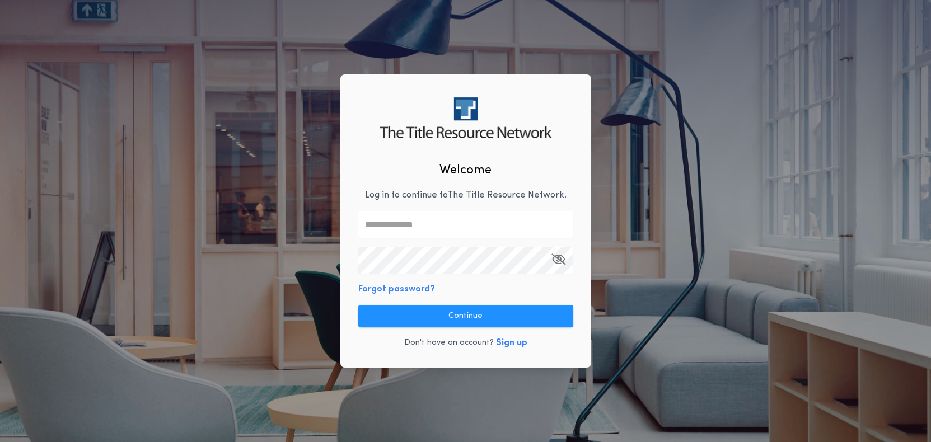 The image size is (931, 442). What do you see at coordinates (465, 118) in the screenshot?
I see `img: logo` at bounding box center [465, 118].